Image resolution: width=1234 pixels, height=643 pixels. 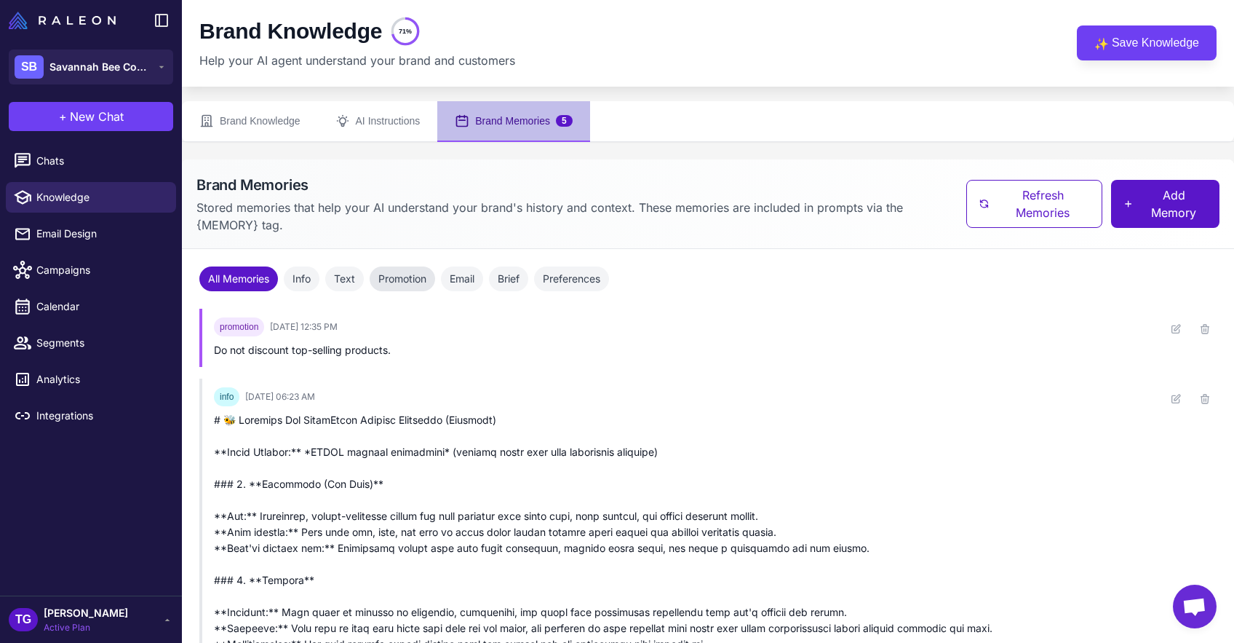 I want to click on span: Campaigns, so click(x=100, y=270).